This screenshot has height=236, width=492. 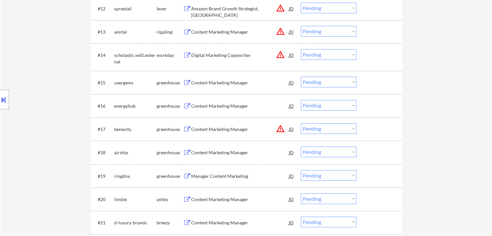 I want to click on div: Digital Marketing Copywriter, so click(x=240, y=55).